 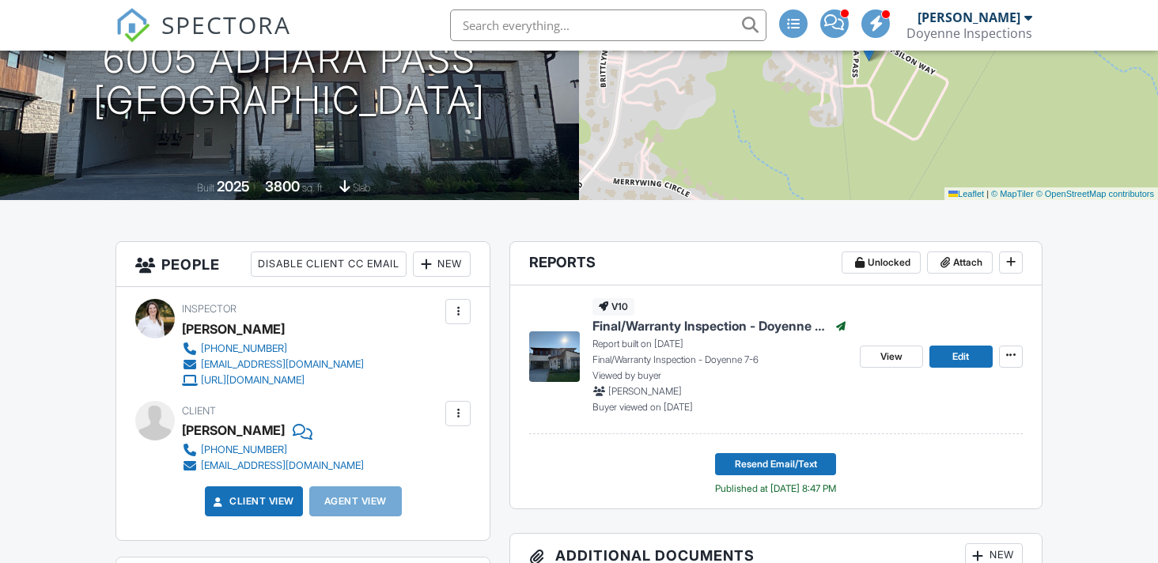 I want to click on div: Disable Client CC Email, so click(x=328, y=264).